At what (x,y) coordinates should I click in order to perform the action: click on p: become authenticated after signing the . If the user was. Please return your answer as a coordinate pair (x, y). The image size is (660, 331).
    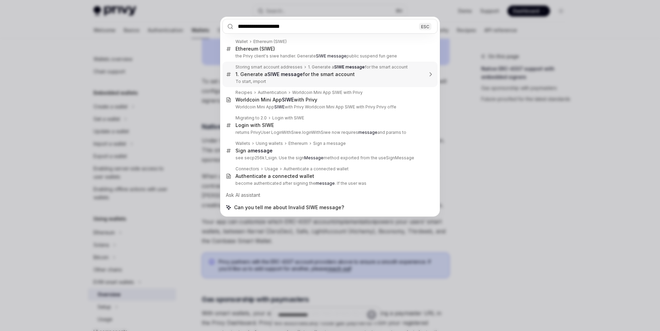
    Looking at the image, I should click on (330, 183).